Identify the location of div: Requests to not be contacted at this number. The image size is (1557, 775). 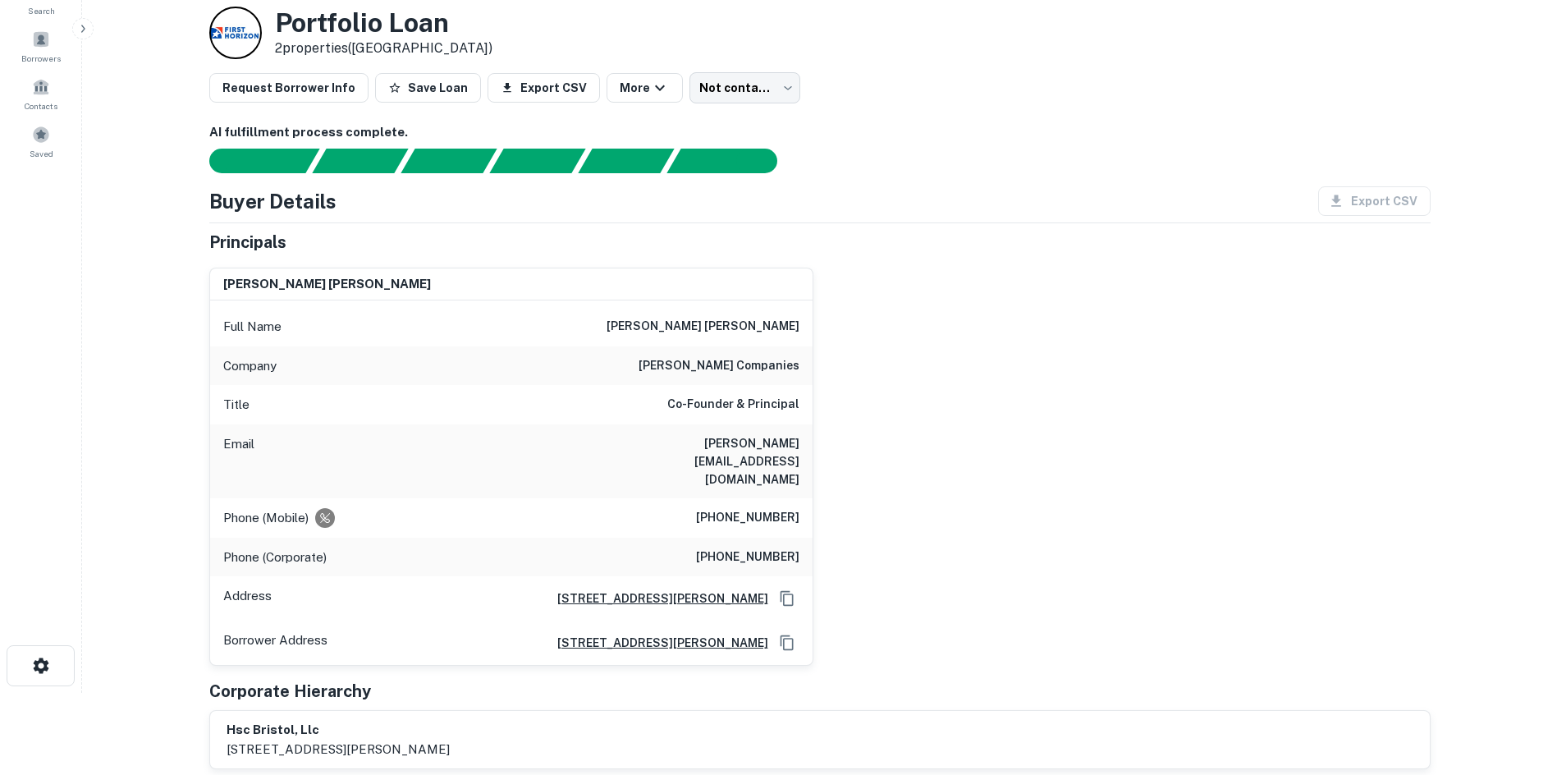
(325, 518).